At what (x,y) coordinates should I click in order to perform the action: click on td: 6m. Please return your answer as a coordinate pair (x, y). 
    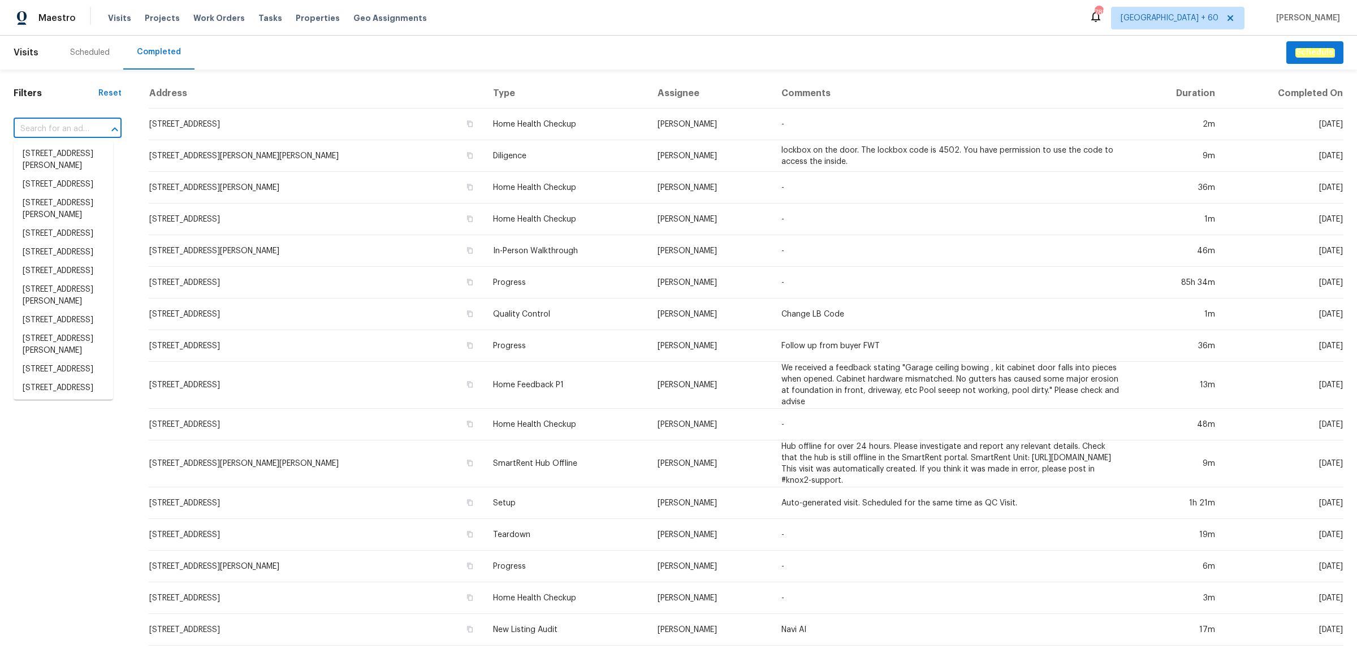
    Looking at the image, I should click on (1177, 567).